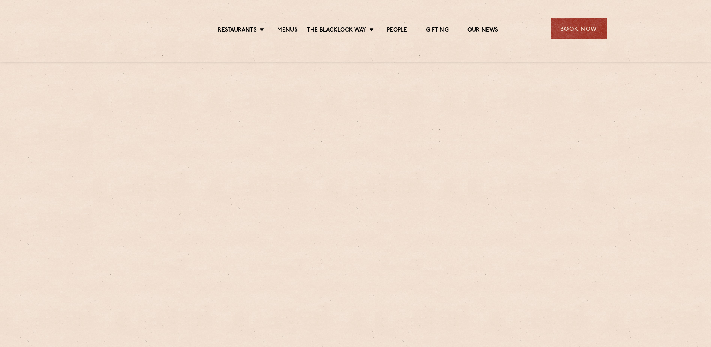 The image size is (711, 347). I want to click on div: Book Now, so click(579, 29).